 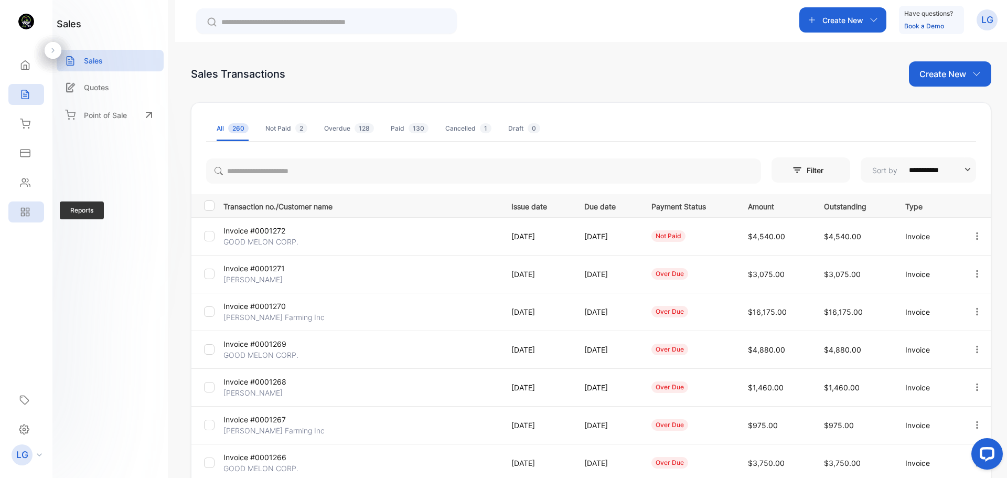 What do you see at coordinates (924, 26) in the screenshot?
I see `a: Book a Demo` at bounding box center [924, 26].